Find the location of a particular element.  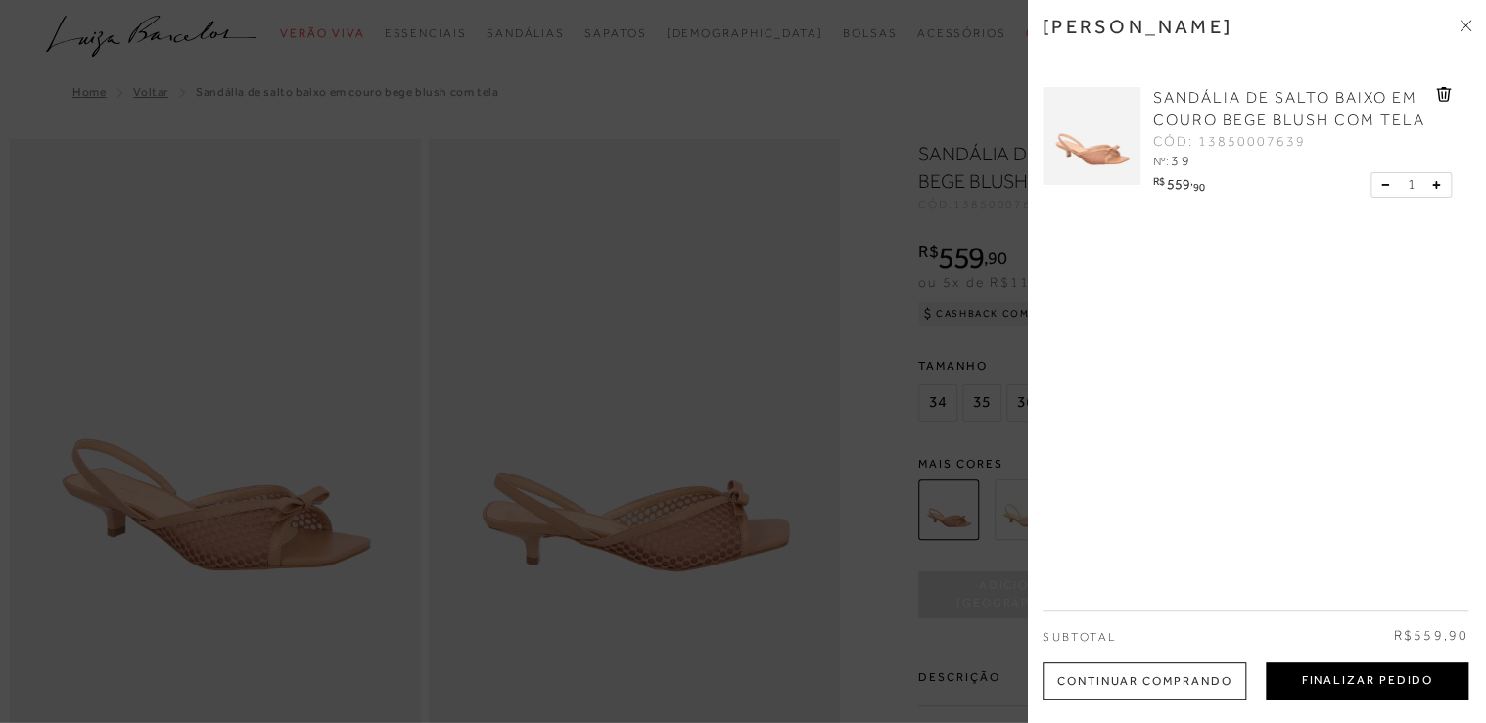

span: SANDÁLIA DE SALTO BAIXO EM COURO BEGE BLUSH COM TELA is located at coordinates (1289, 109).